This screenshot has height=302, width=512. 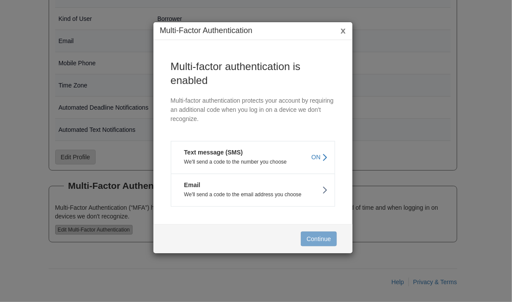 I want to click on button: Continue, so click(x=319, y=239).